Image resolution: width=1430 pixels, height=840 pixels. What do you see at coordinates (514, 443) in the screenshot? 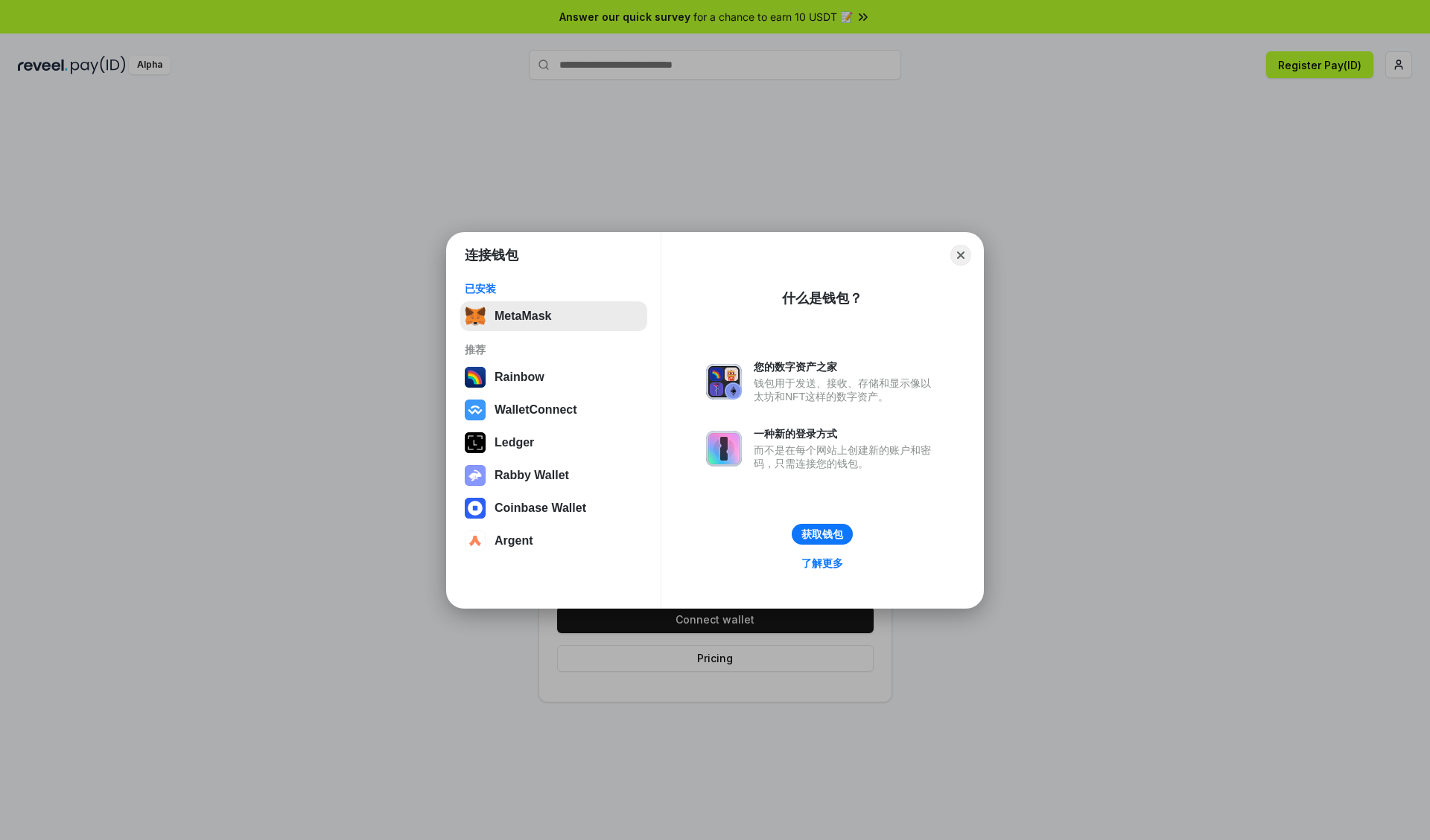
I see `div: Ledger` at bounding box center [514, 443].